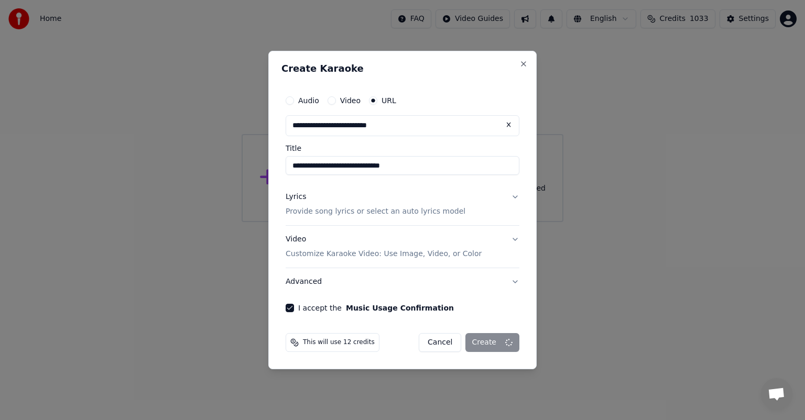 The height and width of the screenshot is (420, 805). What do you see at coordinates (384, 247) in the screenshot?
I see `div: Video` at bounding box center [384, 247].